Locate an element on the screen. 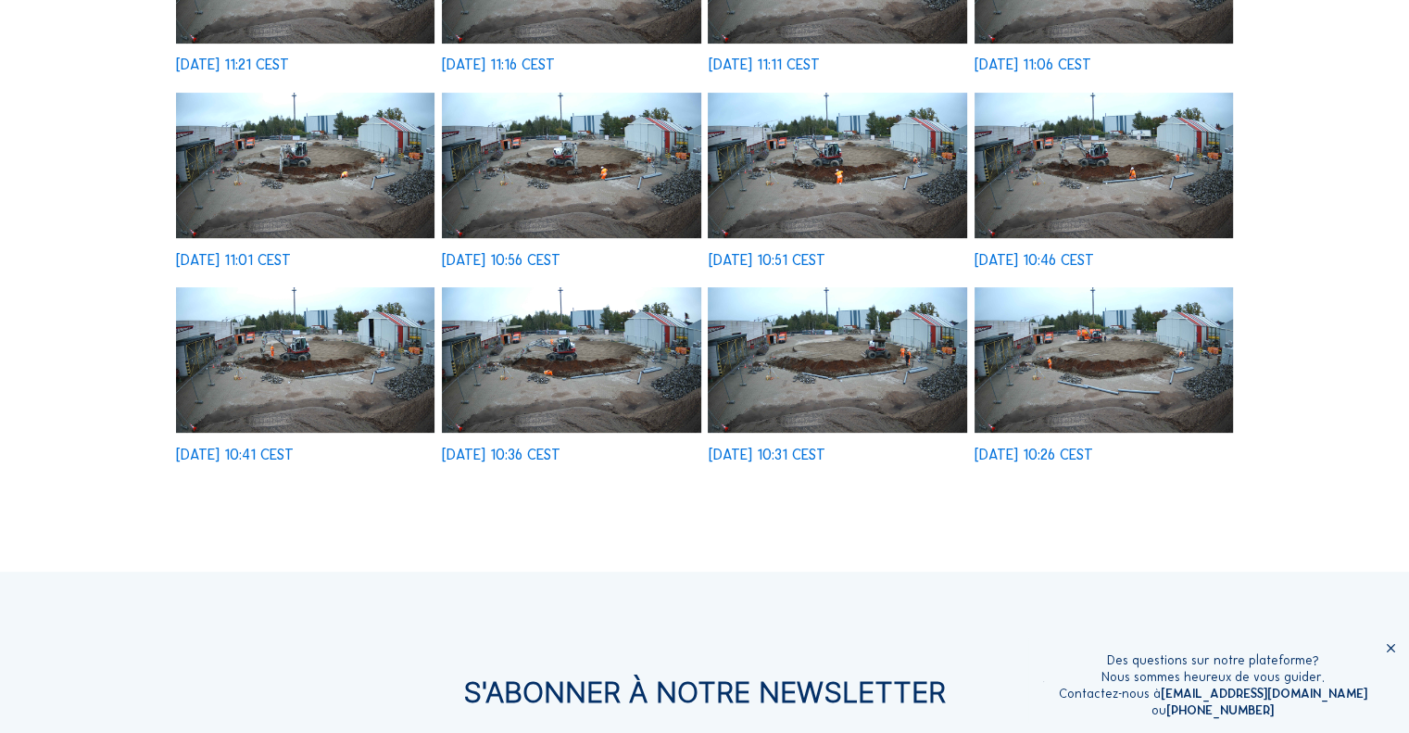 The image size is (1409, 733). div: Nous sommes heureux de vous guider. is located at coordinates (1212, 677).